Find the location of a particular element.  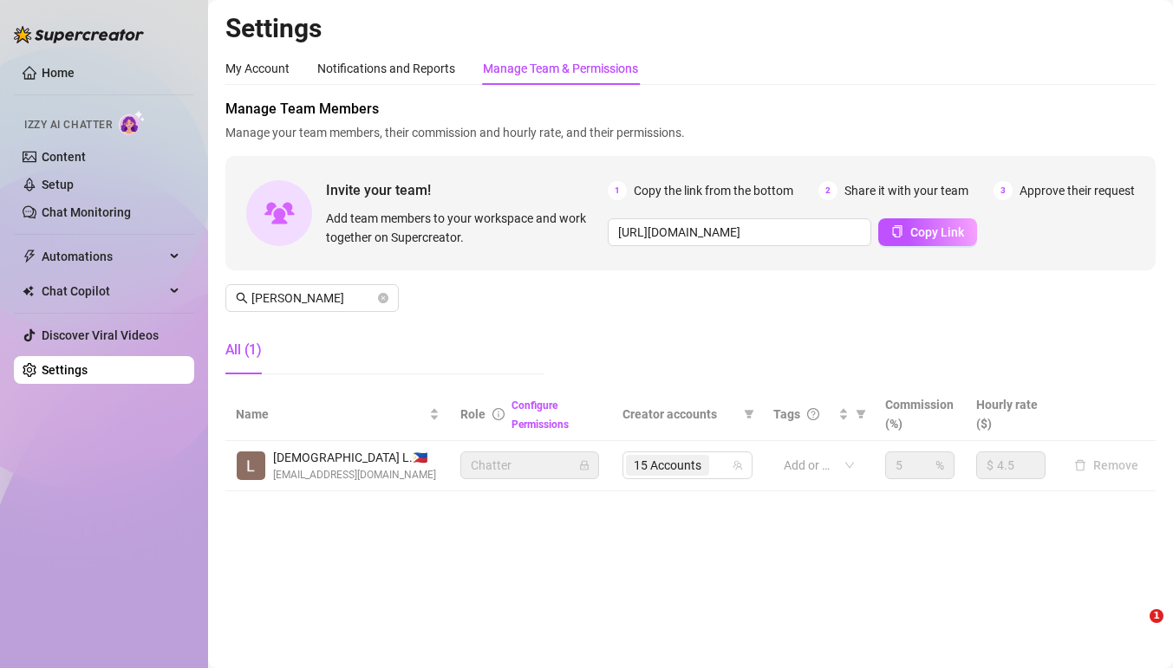

img: Chat Copilot is located at coordinates (28, 291).